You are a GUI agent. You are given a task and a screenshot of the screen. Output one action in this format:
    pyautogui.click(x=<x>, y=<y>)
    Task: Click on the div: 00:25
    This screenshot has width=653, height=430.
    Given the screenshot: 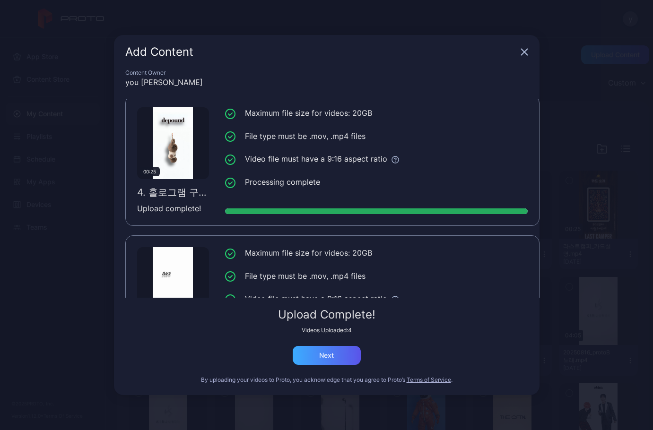 What is the action you would take?
    pyautogui.click(x=150, y=172)
    